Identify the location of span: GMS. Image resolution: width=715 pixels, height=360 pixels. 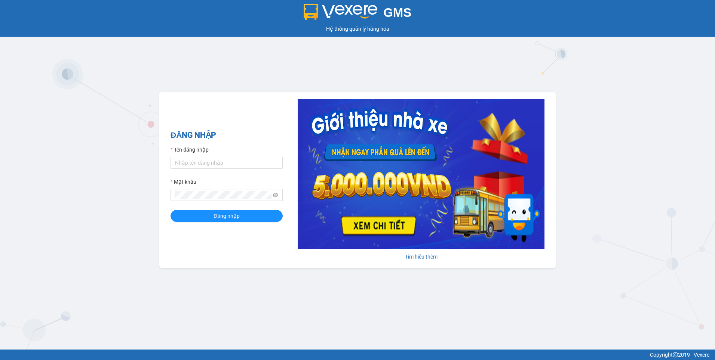
(397, 12).